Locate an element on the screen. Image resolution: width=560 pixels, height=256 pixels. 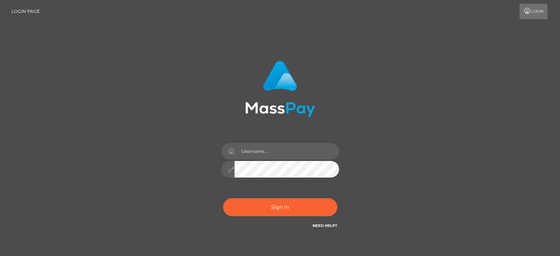
a: Need Help? is located at coordinates (325, 225).